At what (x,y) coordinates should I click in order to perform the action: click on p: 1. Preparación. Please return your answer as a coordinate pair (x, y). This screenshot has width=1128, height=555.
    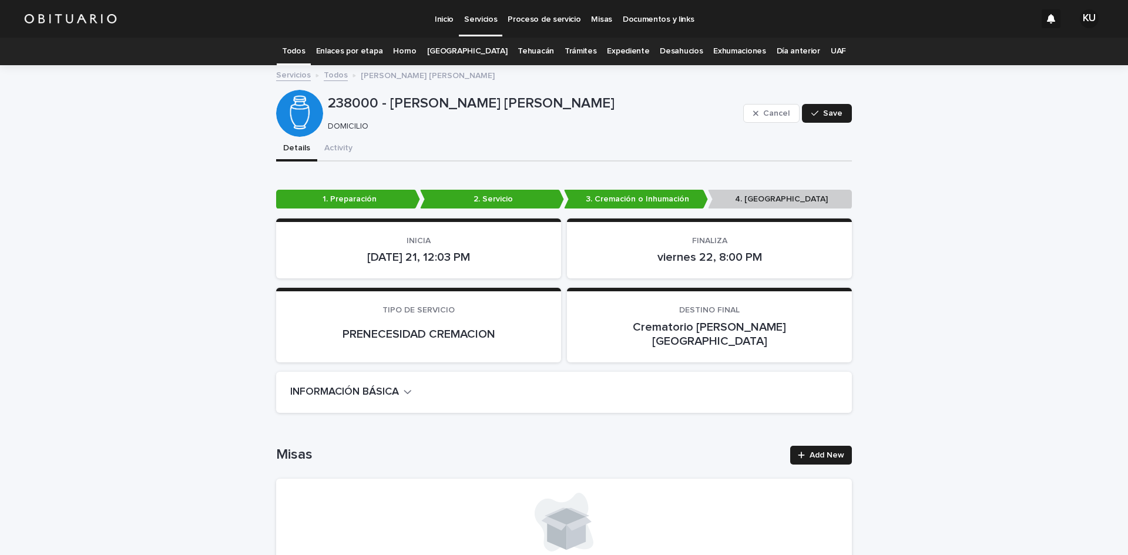
    Looking at the image, I should click on (348, 199).